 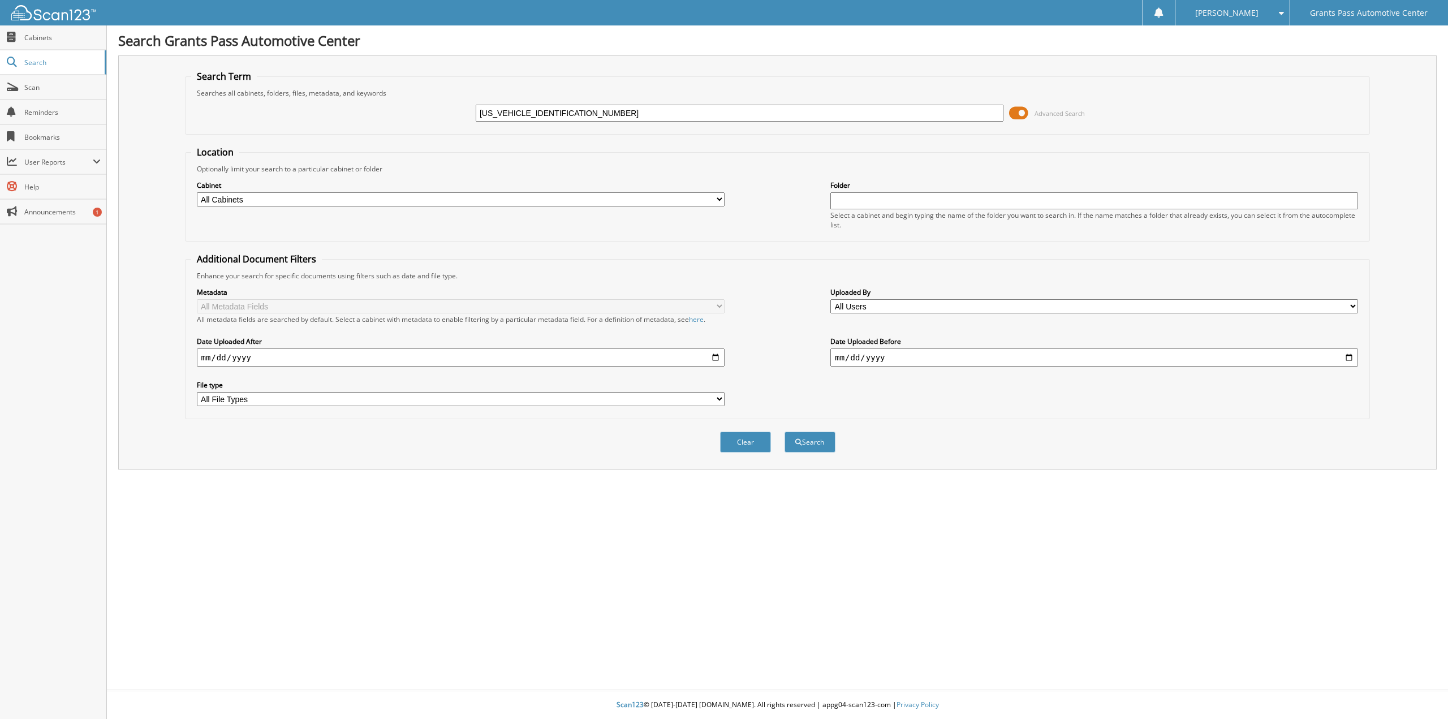 What do you see at coordinates (58, 162) in the screenshot?
I see `span: User Reports` at bounding box center [58, 162].